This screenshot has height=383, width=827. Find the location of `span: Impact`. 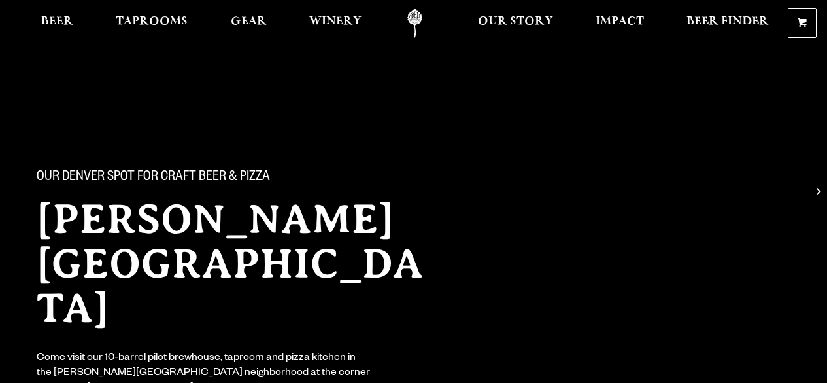

span: Impact is located at coordinates (620, 22).